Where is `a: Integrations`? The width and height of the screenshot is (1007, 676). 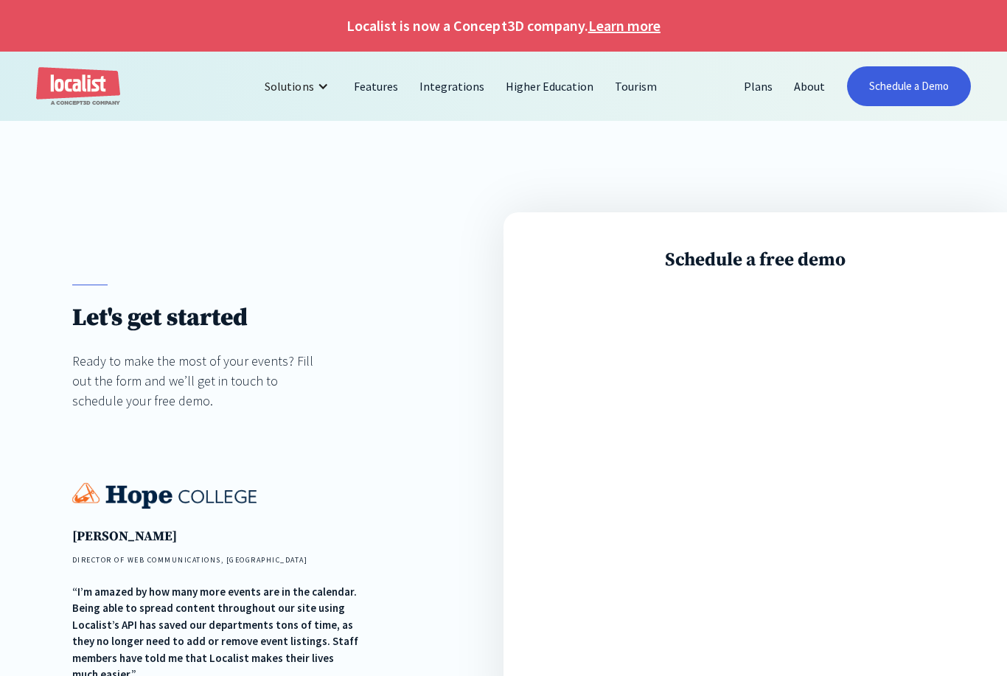 a: Integrations is located at coordinates (452, 86).